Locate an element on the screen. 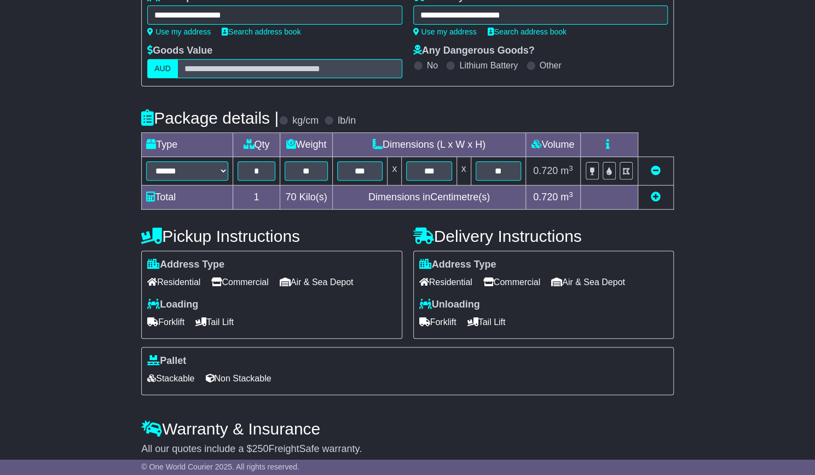  a: Add new item is located at coordinates (656, 197).